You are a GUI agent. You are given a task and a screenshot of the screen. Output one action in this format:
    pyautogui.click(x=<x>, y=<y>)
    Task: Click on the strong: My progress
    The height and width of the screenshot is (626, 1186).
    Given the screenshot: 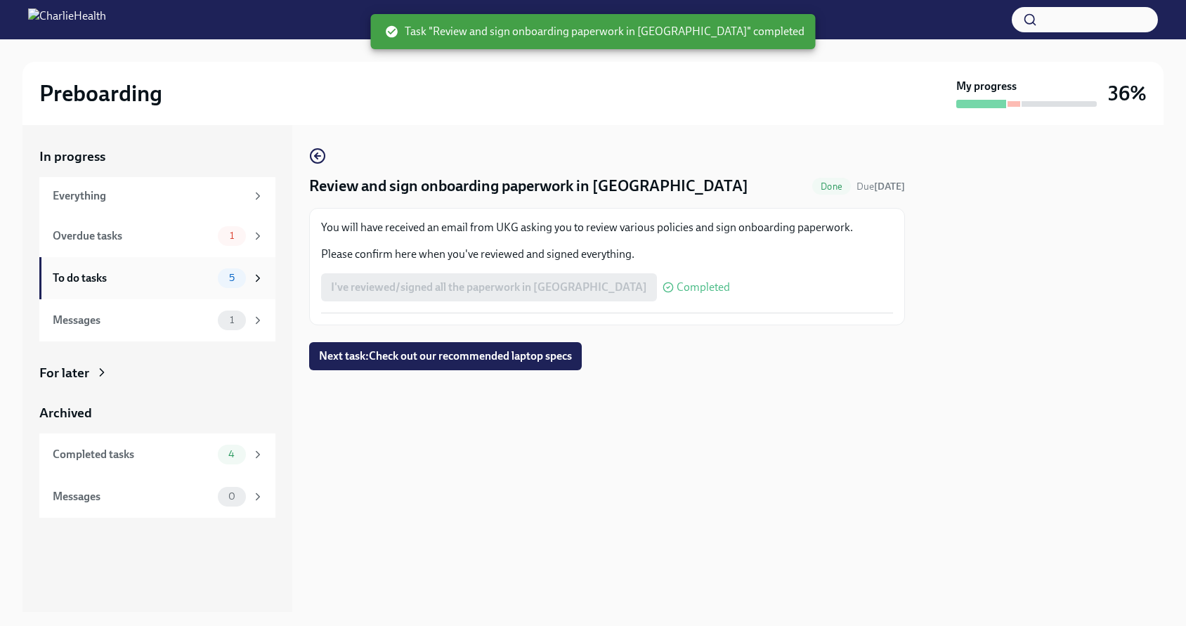 What is the action you would take?
    pyautogui.click(x=986, y=86)
    